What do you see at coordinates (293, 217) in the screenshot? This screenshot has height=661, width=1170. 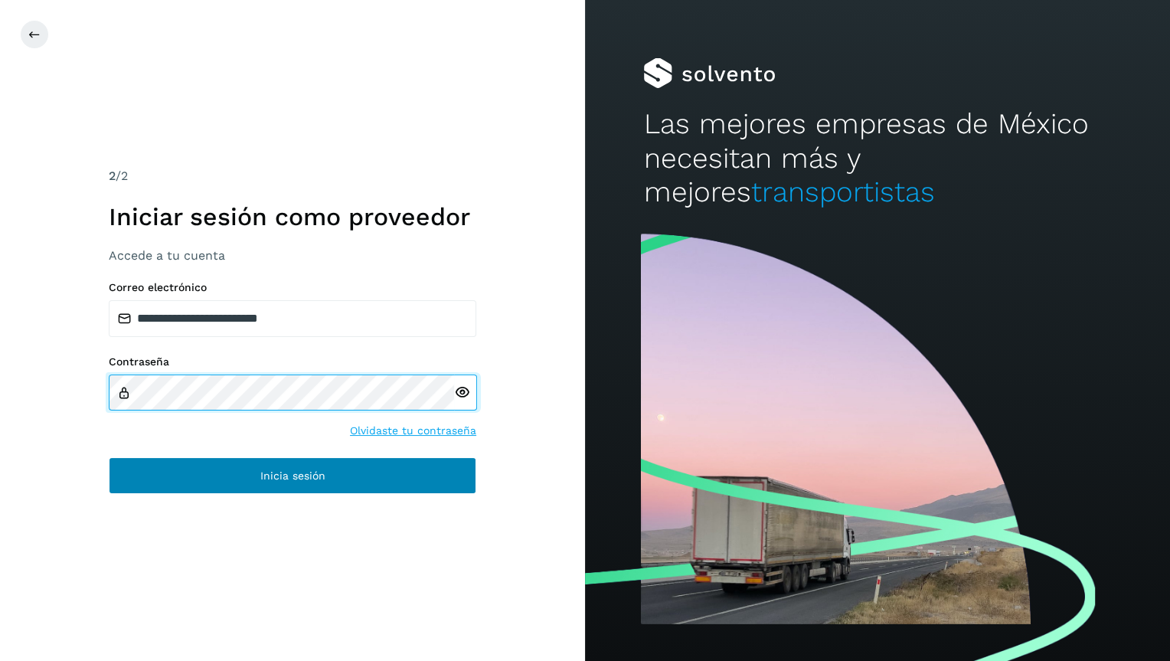 I see `h1: Iniciar sesión como proveedor` at bounding box center [293, 217].